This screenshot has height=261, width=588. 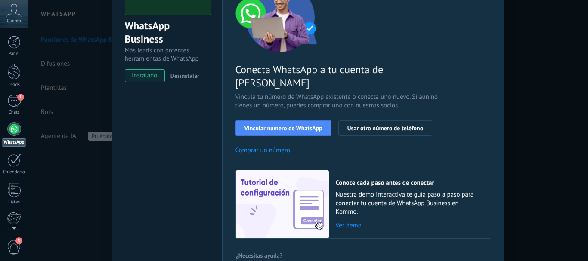 I want to click on div: Más leads con potentes herramientas de WhatsApp, so click(x=167, y=55).